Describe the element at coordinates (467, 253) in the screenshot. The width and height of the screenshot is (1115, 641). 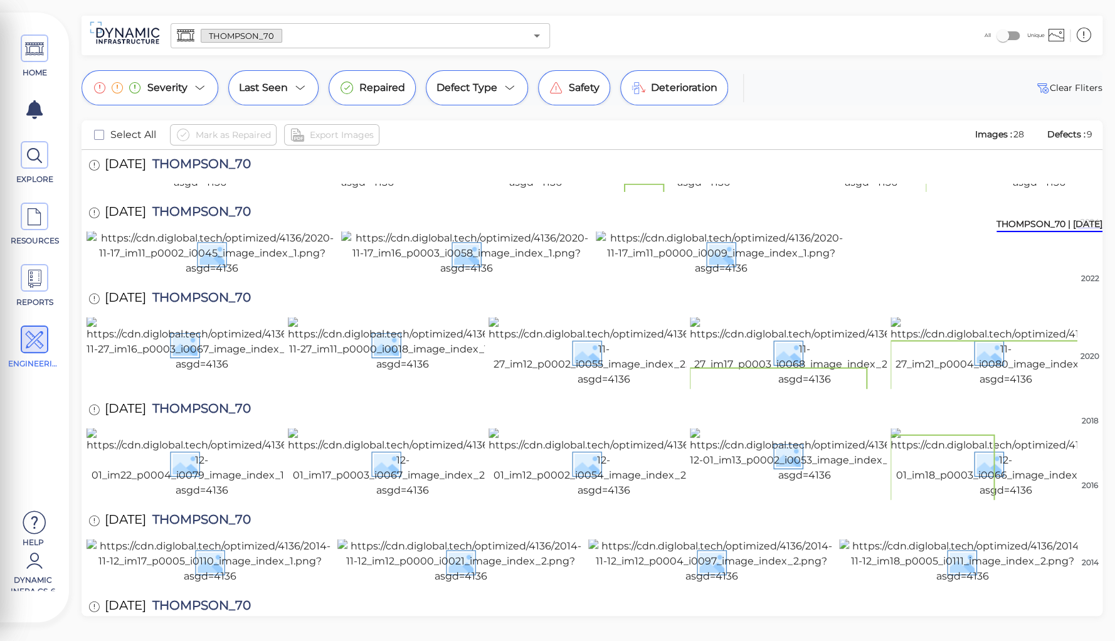
I see `img: https://cdn.diglobal.tech/optimized/4136/2020-11-17_im16_p0003_i0058_image_index_1.png?asgd=4136` at that location.